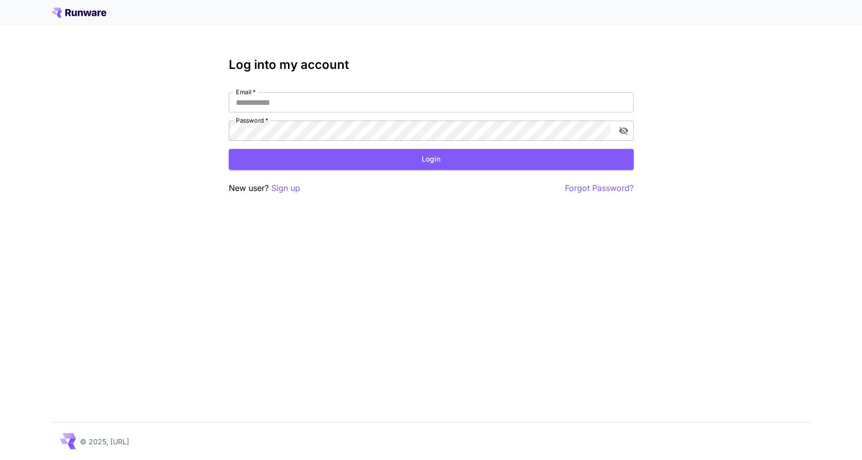  What do you see at coordinates (264, 188) in the screenshot?
I see `p: New user?` at bounding box center [264, 188].